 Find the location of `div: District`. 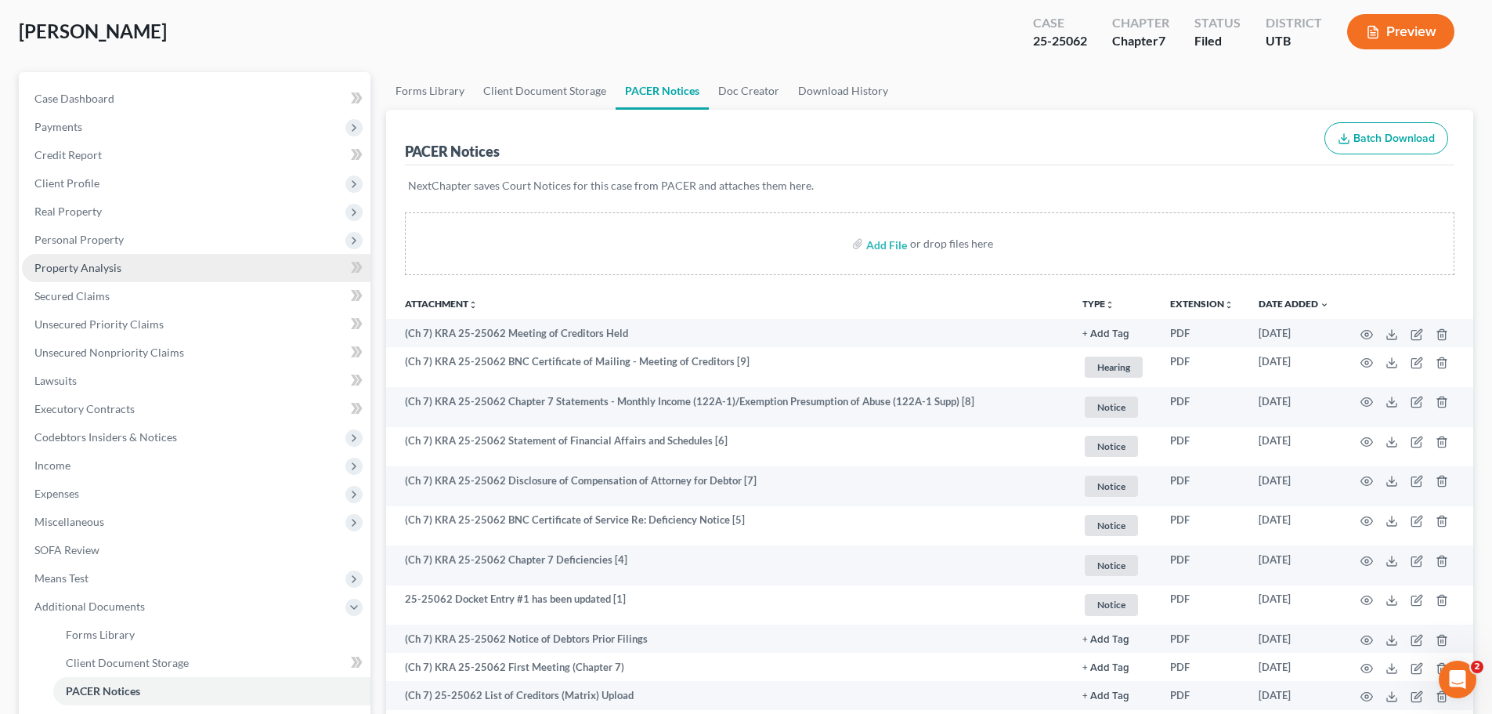

div: District is located at coordinates (1294, 23).